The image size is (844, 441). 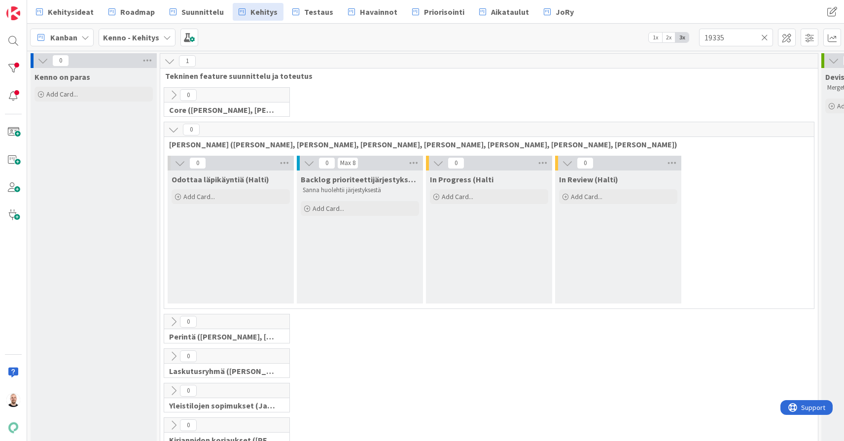 I want to click on a: Roadmap, so click(x=132, y=12).